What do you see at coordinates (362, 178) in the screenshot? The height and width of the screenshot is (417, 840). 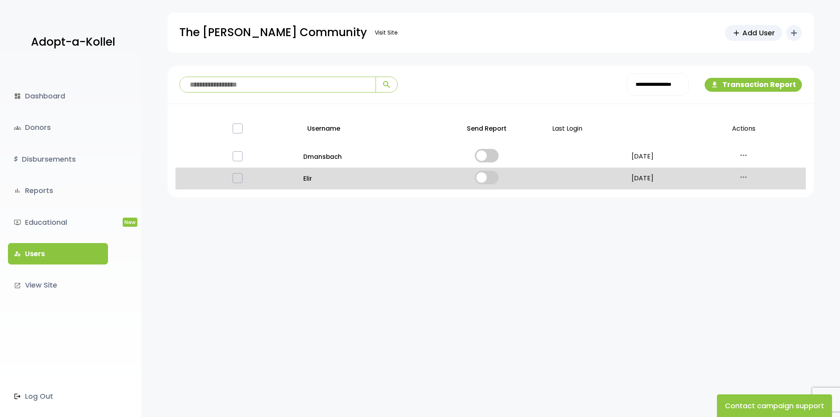 I see `a: Elir` at bounding box center [362, 178].